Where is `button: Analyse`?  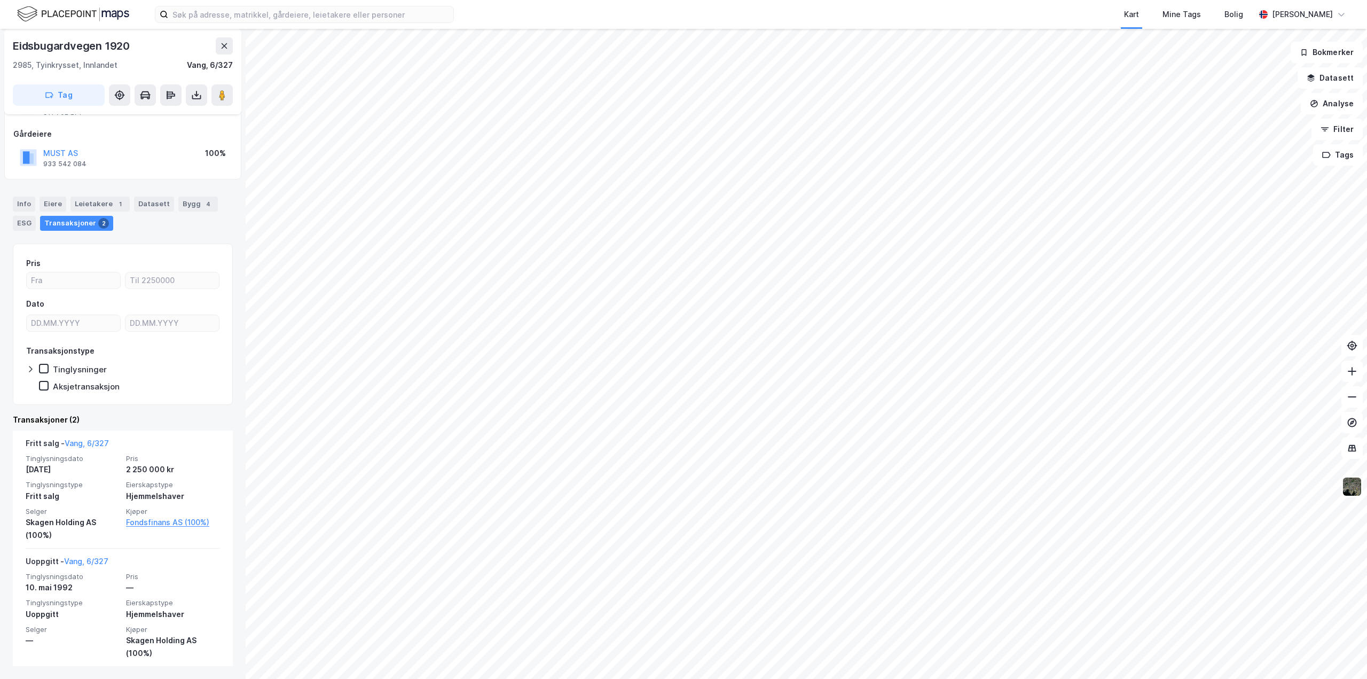 button: Analyse is located at coordinates (1332, 104).